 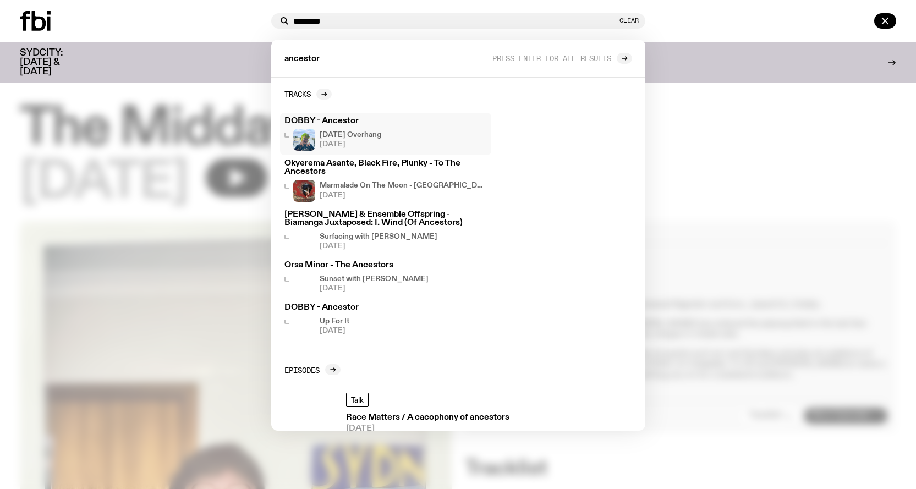 What do you see at coordinates (386, 180) in the screenshot?
I see `a: Okyerema Asante, Black Fire, Plunky - To The AncestorsTommy - Persian RugMarmalade On The Moon - ...` at bounding box center [386, 180].